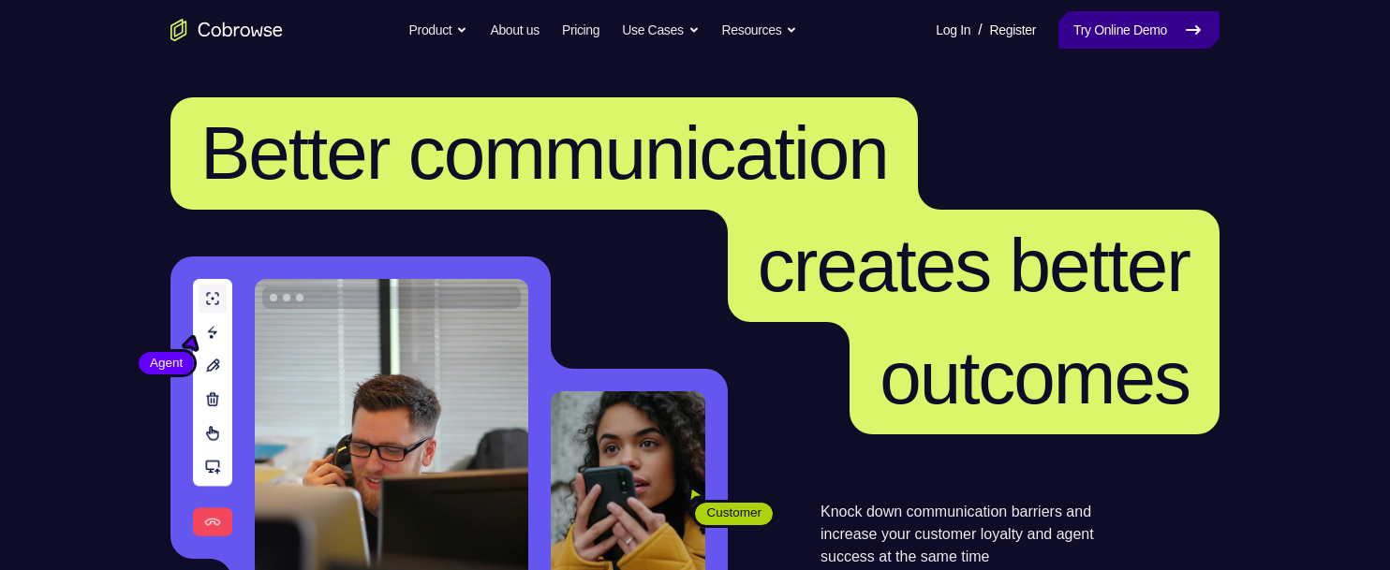 The width and height of the screenshot is (1390, 570). I want to click on a: Register, so click(1012, 30).